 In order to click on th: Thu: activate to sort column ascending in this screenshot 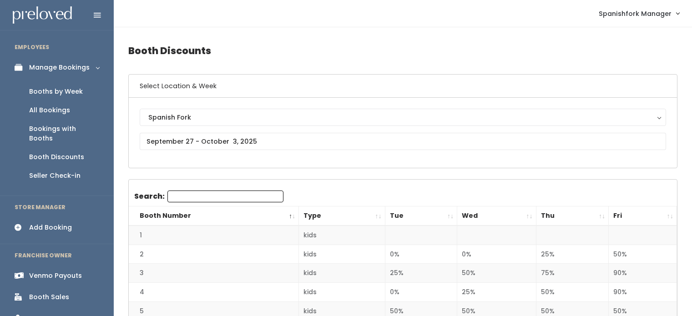, I will do `click(572, 216)`.